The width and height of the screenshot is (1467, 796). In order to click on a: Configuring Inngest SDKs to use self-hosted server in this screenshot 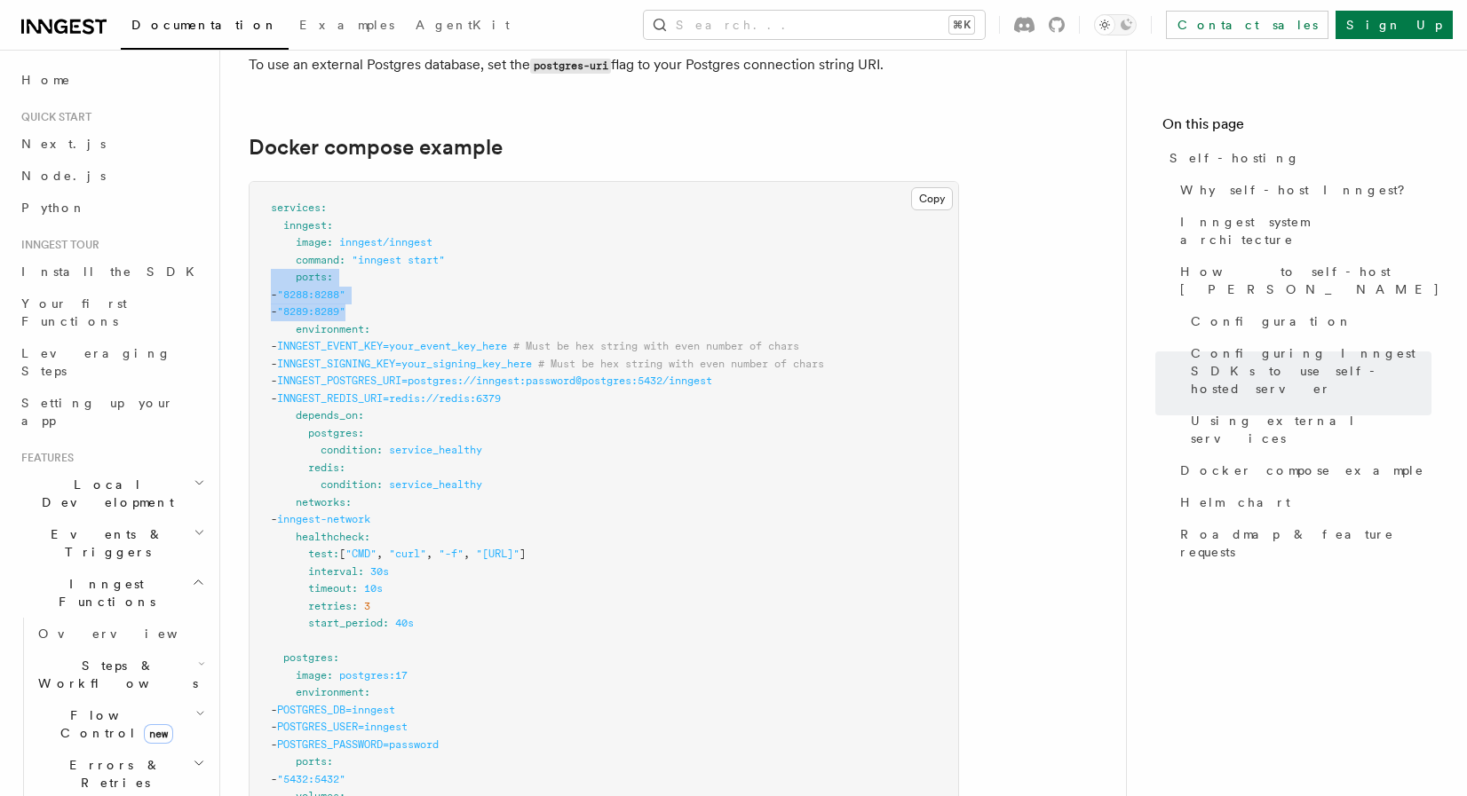, I will do `click(1307, 371)`.